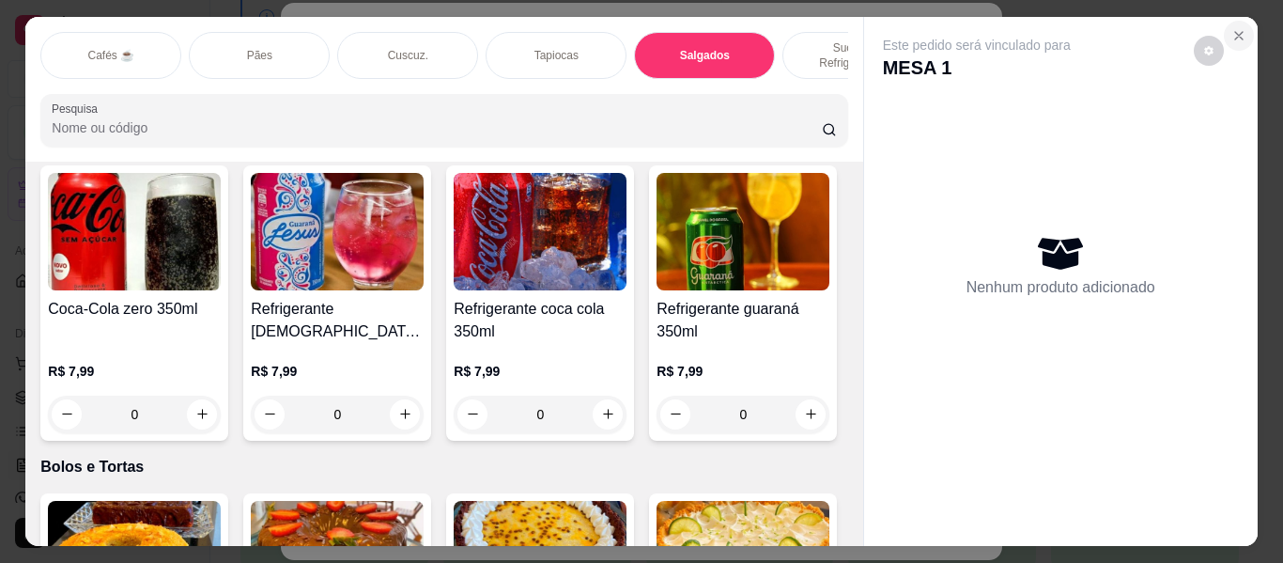 Image resolution: width=1283 pixels, height=563 pixels. Describe the element at coordinates (977, 68) in the screenshot. I see `p: MESA 1` at that location.